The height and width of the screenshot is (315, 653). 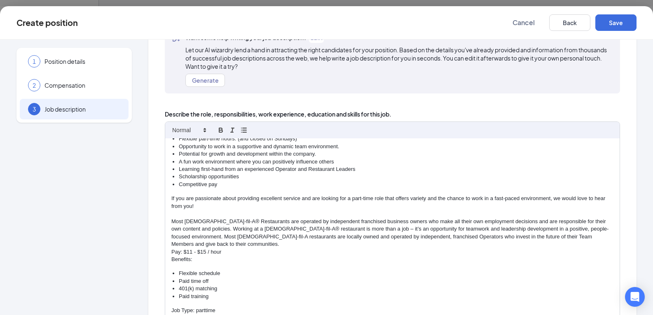 What do you see at coordinates (392, 114) in the screenshot?
I see `span: Describe the role, responsibilities, work experience, education and skills for this job.` at bounding box center [392, 114].